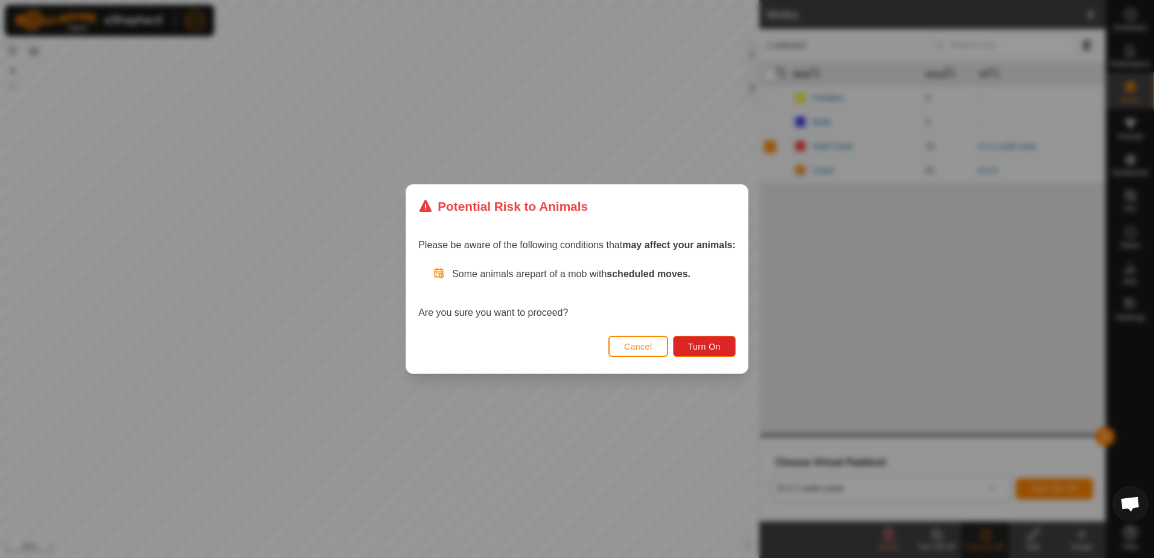 This screenshot has height=558, width=1154. I want to click on button: Cancel, so click(638, 346).